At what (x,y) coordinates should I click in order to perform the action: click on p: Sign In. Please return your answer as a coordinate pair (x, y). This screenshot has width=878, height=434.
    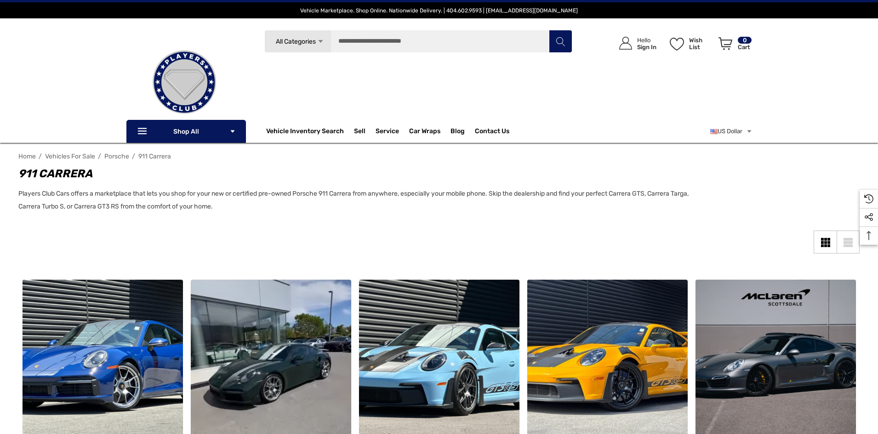
    Looking at the image, I should click on (646, 47).